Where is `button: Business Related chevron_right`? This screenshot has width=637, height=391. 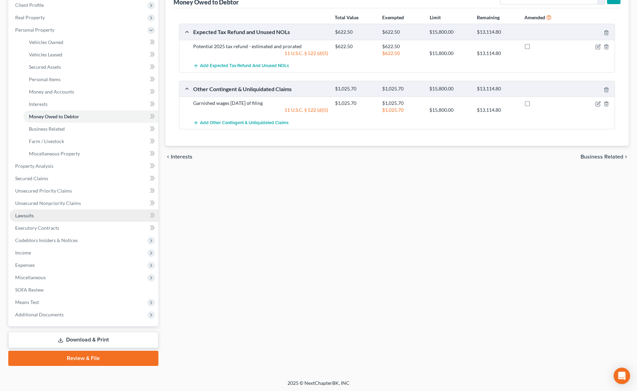
button: Business Related chevron_right is located at coordinates (604, 157).